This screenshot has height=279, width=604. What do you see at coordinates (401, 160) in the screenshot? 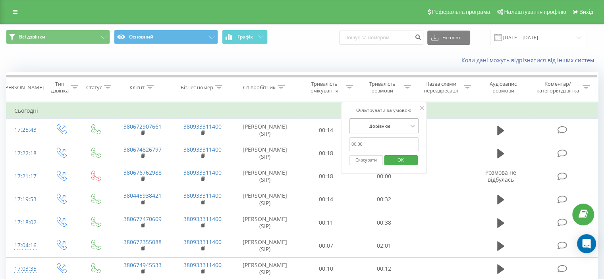
I see `span: OK` at bounding box center [401, 160].